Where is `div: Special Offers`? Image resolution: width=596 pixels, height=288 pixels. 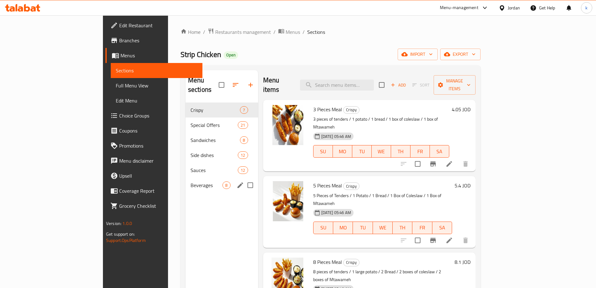
div: Special Offers is located at coordinates (214, 125).